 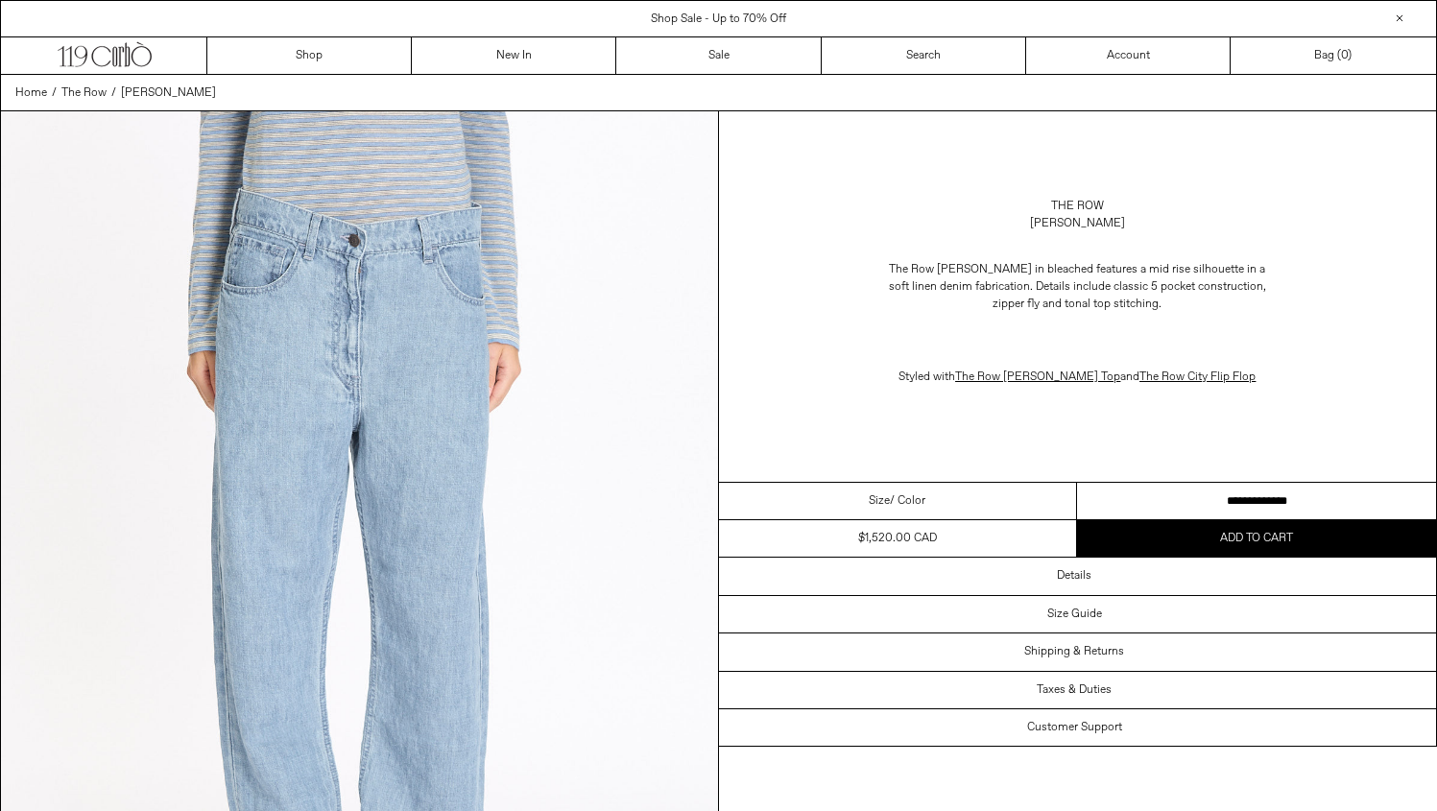 I want to click on span: Size, so click(x=880, y=501).